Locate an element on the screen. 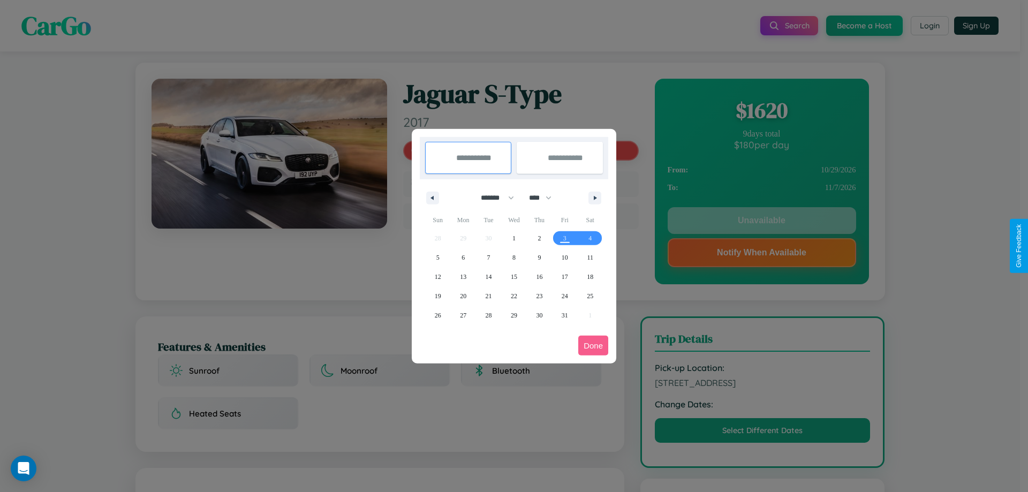  span: 29 is located at coordinates (514, 315).